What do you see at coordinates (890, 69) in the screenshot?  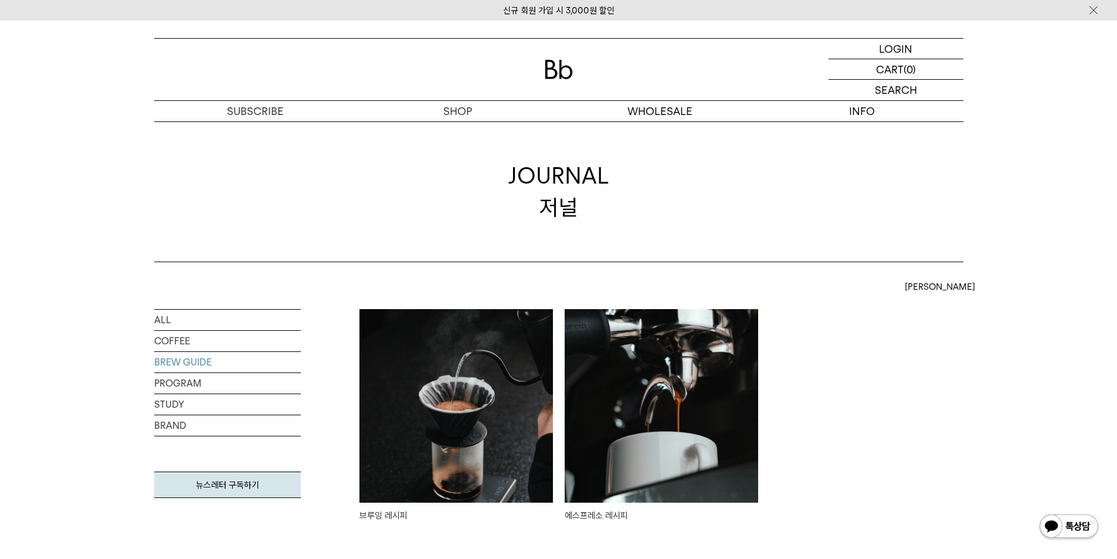 I see `p: CART` at bounding box center [890, 69].